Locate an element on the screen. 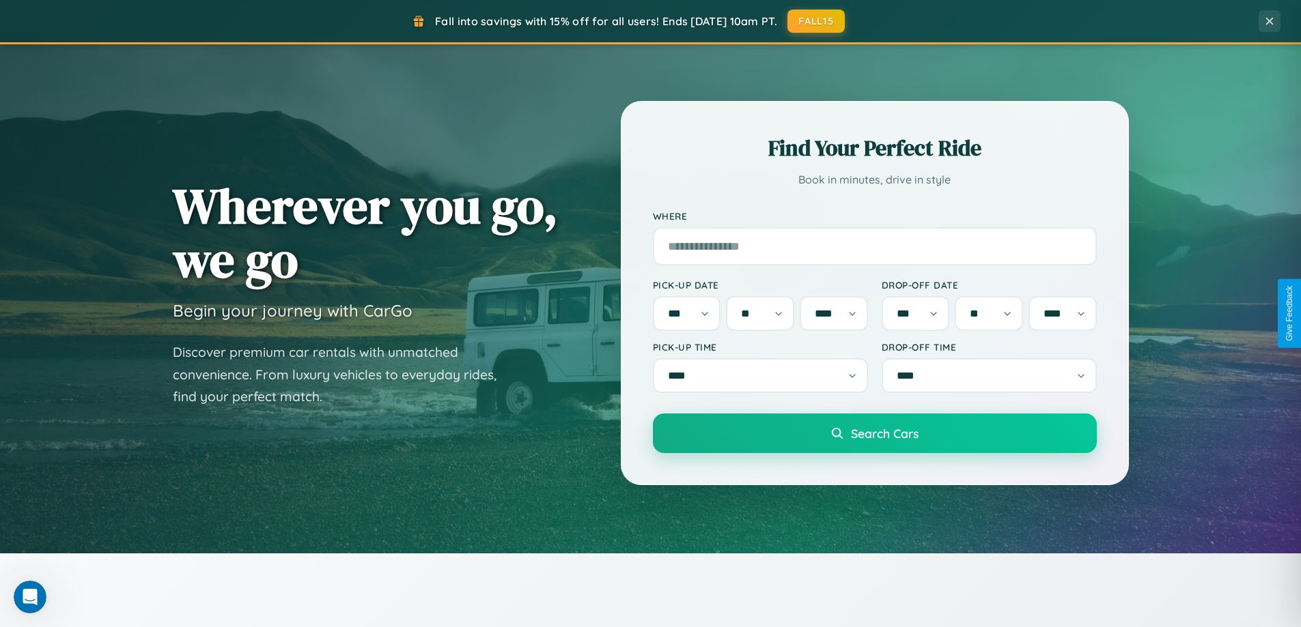 The width and height of the screenshot is (1301, 627). label: Drop-off Time is located at coordinates (989, 347).